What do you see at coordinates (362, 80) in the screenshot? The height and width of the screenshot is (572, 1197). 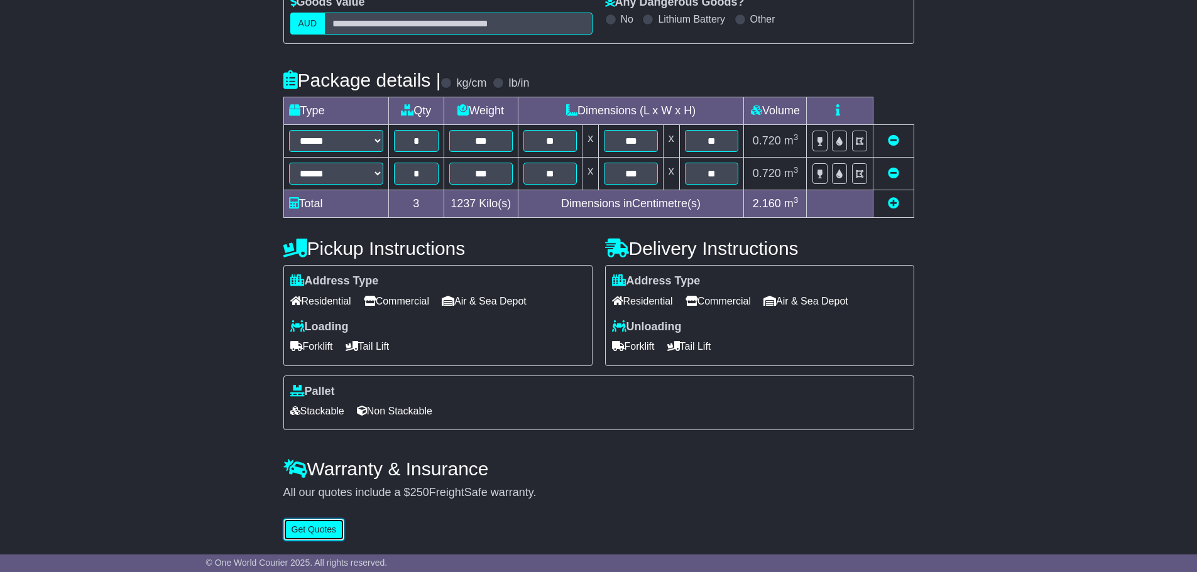 I see `h4: Package details |` at bounding box center [362, 80].